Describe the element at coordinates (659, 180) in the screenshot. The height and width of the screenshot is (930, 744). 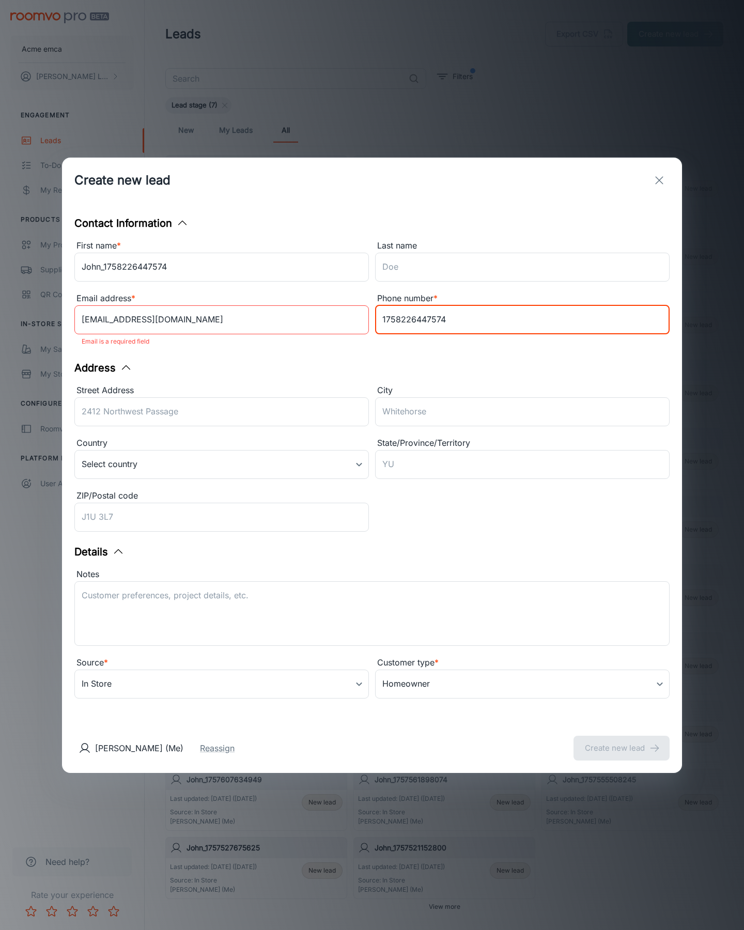
I see `button: exit` at that location.